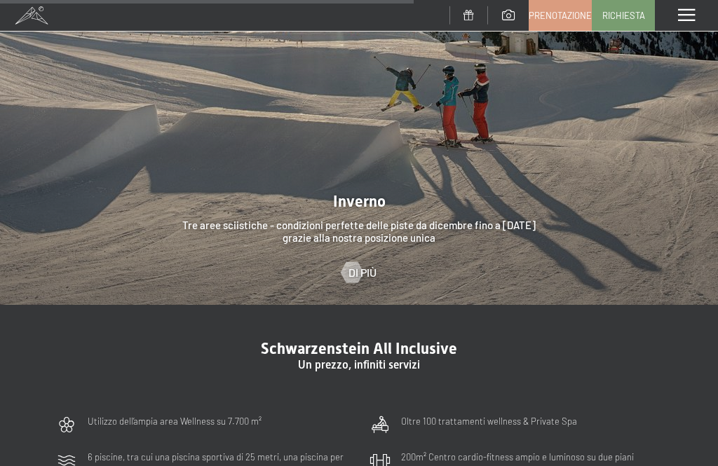  I want to click on a: Di più, so click(359, 273).